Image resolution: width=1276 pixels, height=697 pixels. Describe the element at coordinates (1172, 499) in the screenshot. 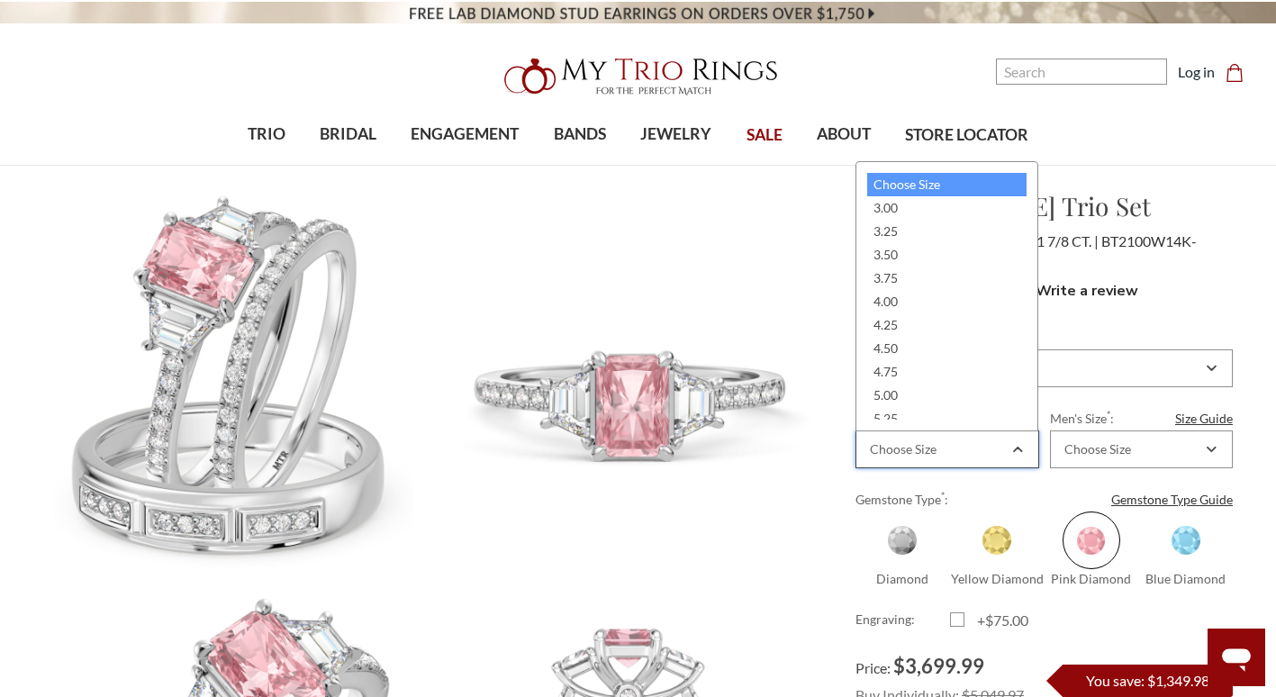

I see `a: Gemstone Type Guide` at that location.